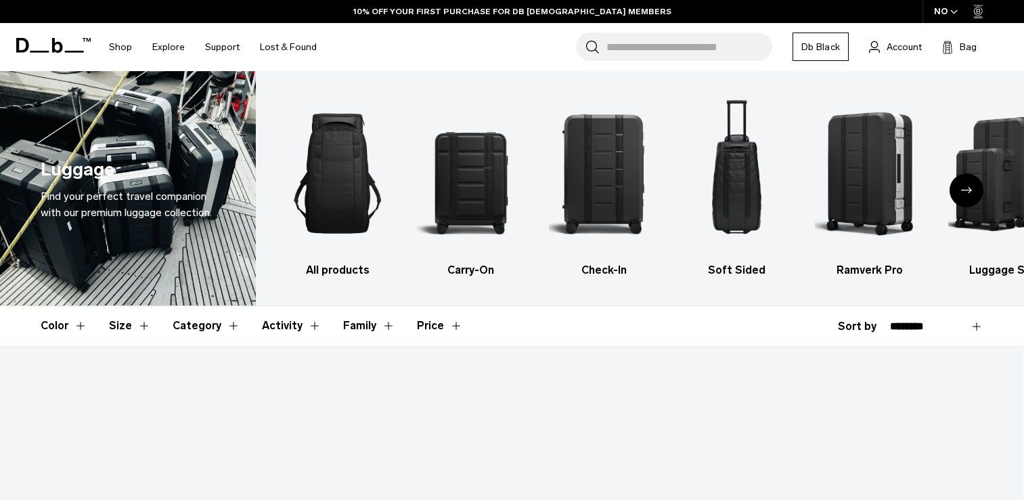 The height and width of the screenshot is (500, 1024). What do you see at coordinates (126, 204) in the screenshot?
I see `span: Find your perfect travel companion with our premium luggage collection.` at bounding box center [126, 204].